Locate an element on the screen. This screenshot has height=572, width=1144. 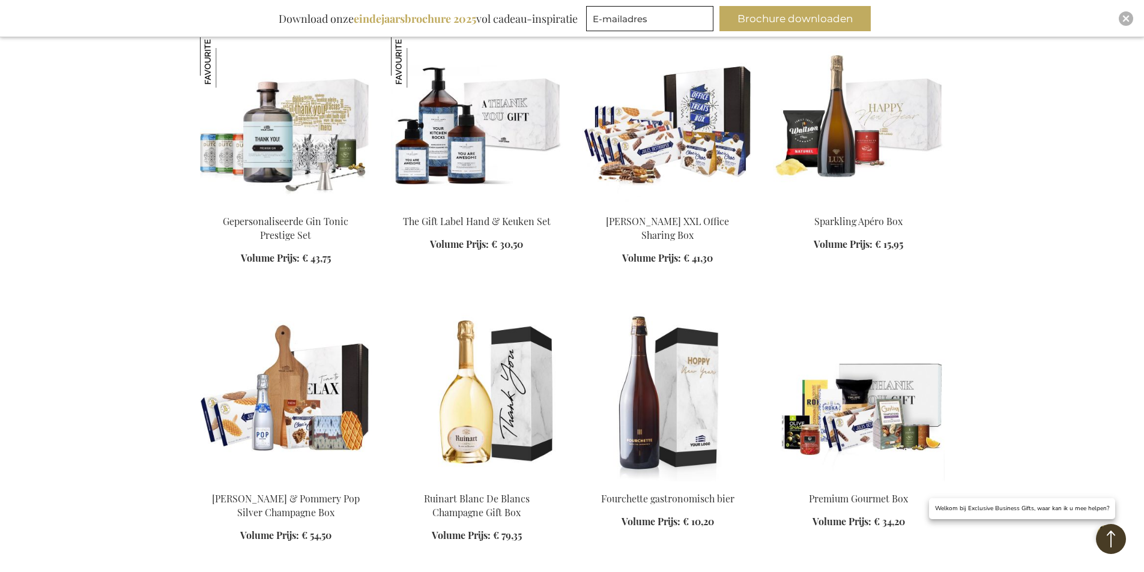
span: € 10,20 is located at coordinates (699, 521).